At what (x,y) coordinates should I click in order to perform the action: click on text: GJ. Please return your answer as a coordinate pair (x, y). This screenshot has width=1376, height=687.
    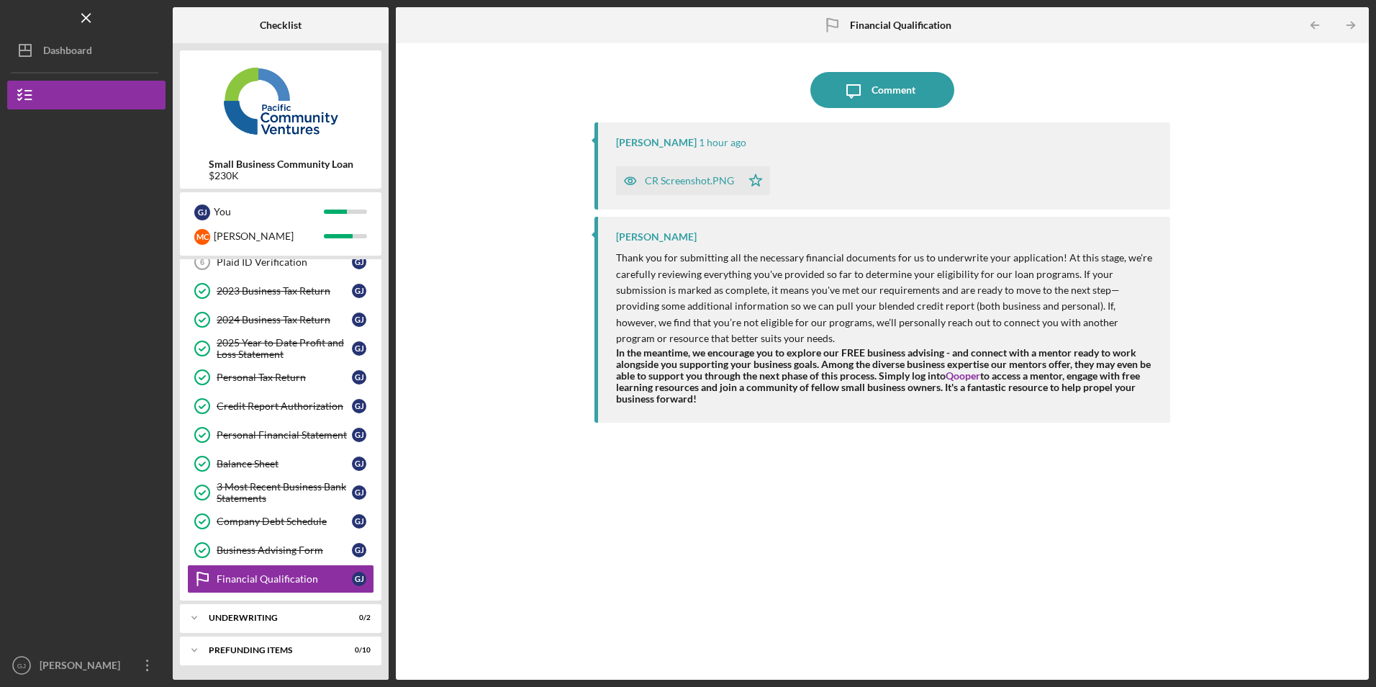
    Looking at the image, I should click on (22, 665).